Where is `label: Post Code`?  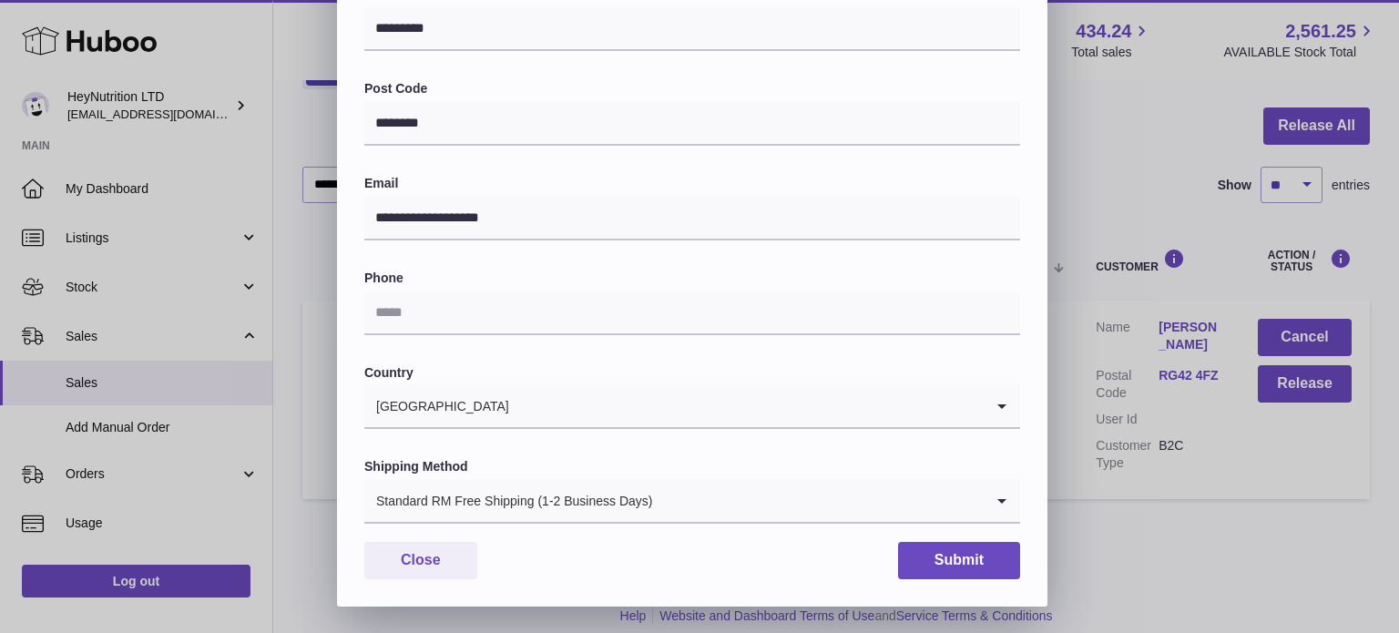
label: Post Code is located at coordinates (692, 88).